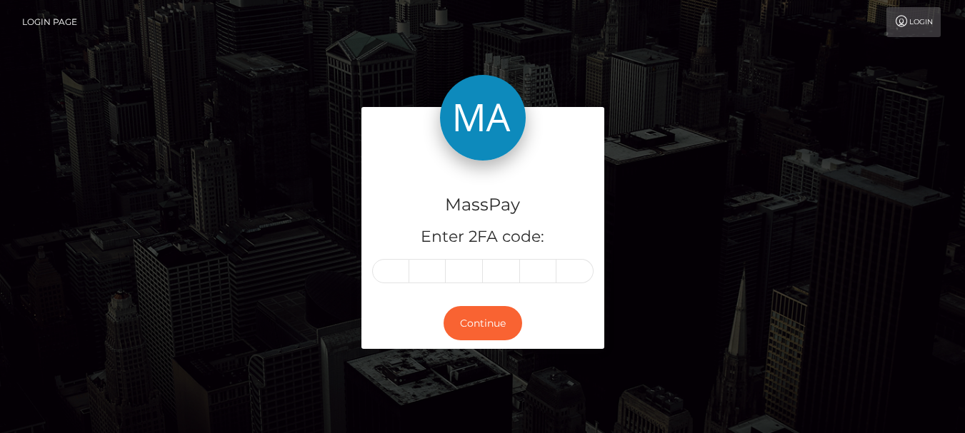 The width and height of the screenshot is (965, 433). What do you see at coordinates (49, 22) in the screenshot?
I see `a: Login Page` at bounding box center [49, 22].